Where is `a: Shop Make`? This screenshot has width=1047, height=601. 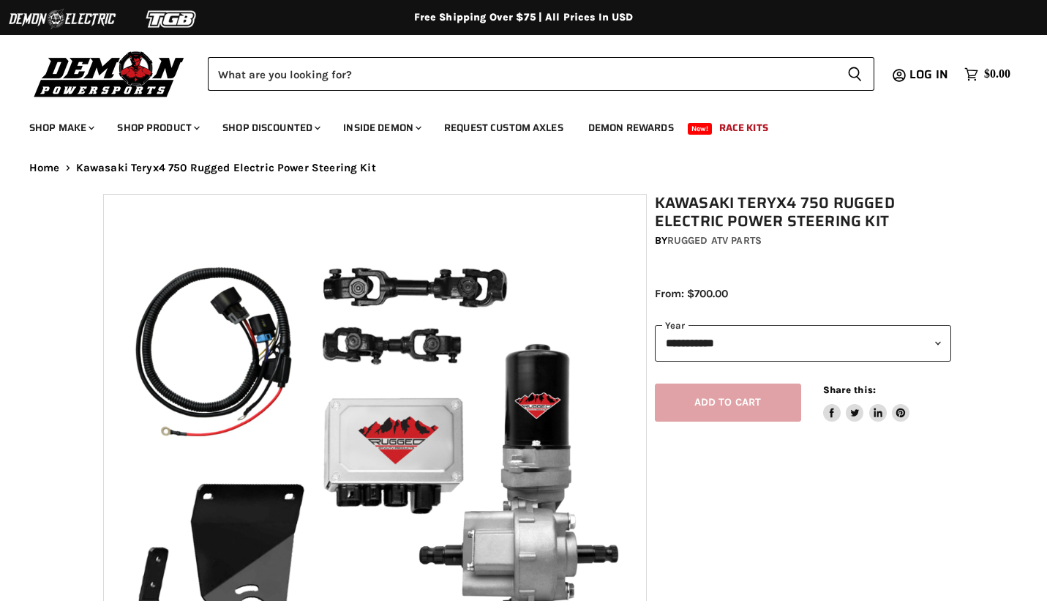 a: Shop Make is located at coordinates (61, 127).